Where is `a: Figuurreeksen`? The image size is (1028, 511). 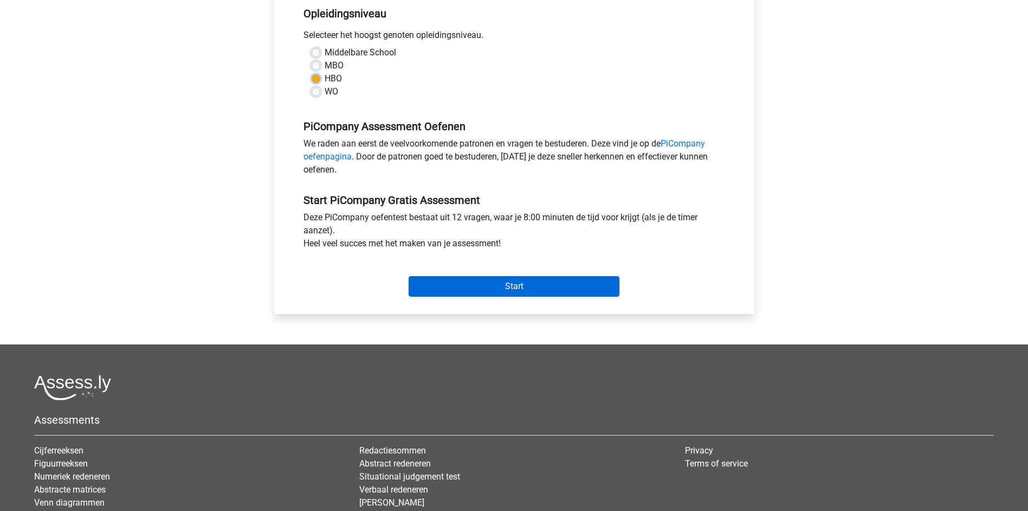
a: Figuurreeksen is located at coordinates (61, 463).